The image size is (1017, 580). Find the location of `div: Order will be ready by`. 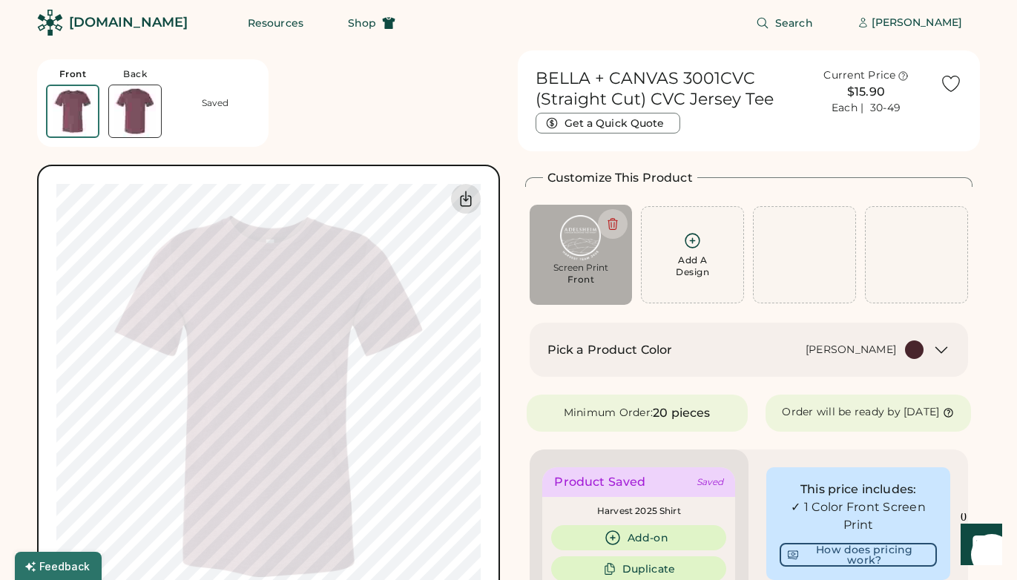

div: Order will be ready by is located at coordinates (842, 413).